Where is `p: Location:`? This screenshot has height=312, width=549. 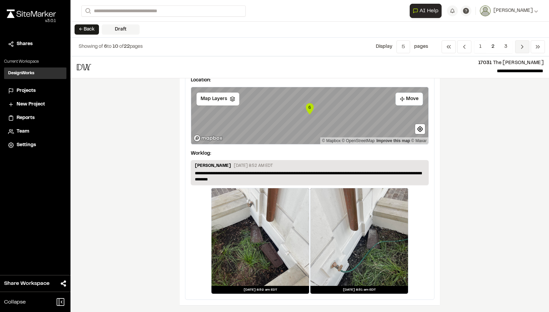
p: Location: is located at coordinates (310, 80).